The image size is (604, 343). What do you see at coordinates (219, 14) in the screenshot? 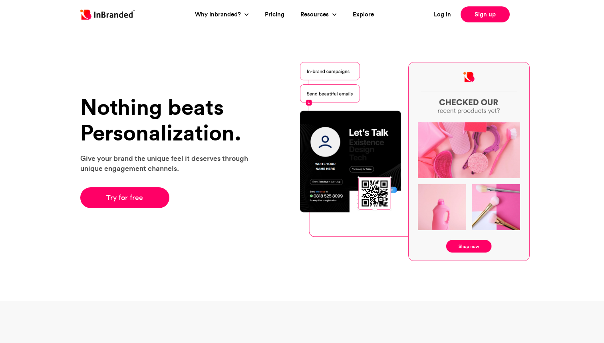
I see `a: Why Inbranded?` at bounding box center [219, 14].